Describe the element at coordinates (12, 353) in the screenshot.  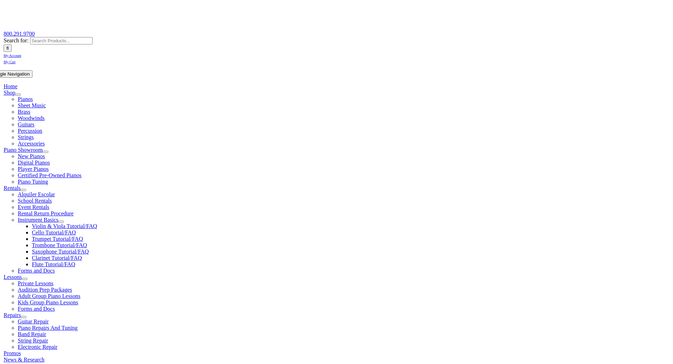
I see `a: Promos` at that location.